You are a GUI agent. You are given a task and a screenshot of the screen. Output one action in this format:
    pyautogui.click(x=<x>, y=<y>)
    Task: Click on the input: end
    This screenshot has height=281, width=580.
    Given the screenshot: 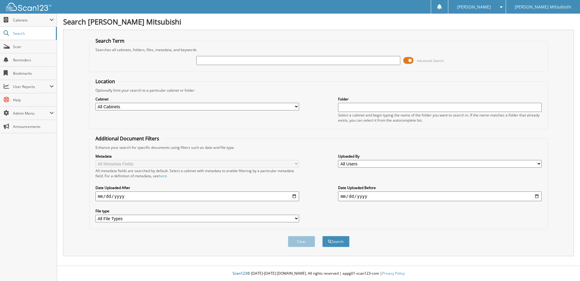 What is the action you would take?
    pyautogui.click(x=440, y=196)
    